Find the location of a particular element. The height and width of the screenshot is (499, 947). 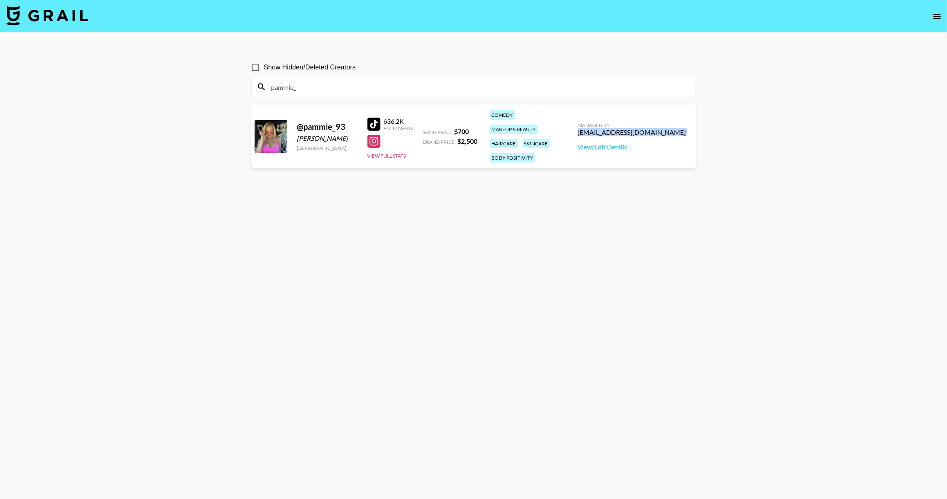

div: body positivity is located at coordinates (513, 158).